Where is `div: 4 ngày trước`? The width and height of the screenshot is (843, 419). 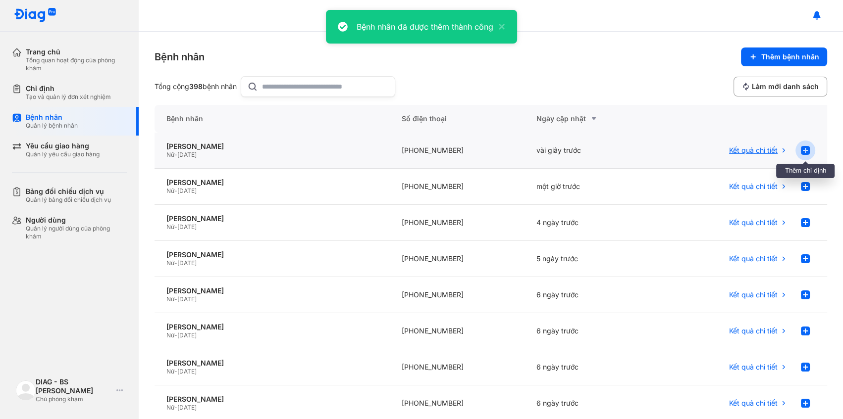 div: 4 ngày trước is located at coordinates (592, 223).